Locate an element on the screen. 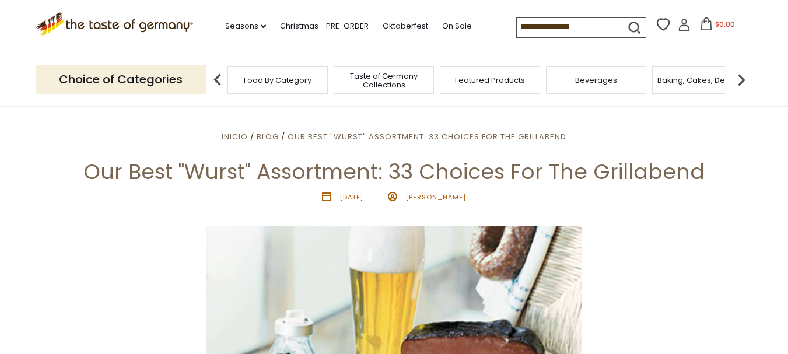  h1: Our Best "Wurst" Assortment: 33 Choices For The Grillabend is located at coordinates (394, 172).